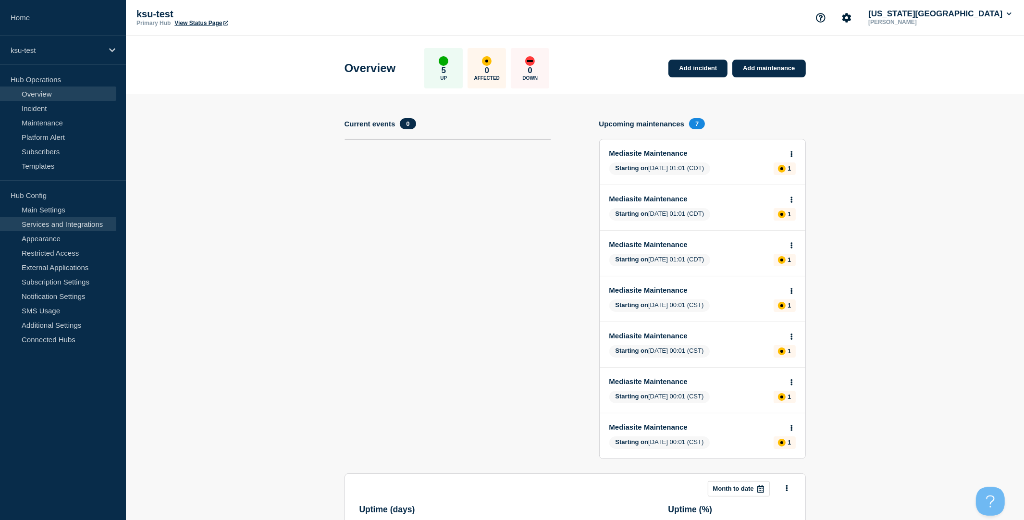 This screenshot has width=1024, height=520. Describe the element at coordinates (444, 71) in the screenshot. I see `p: 5` at that location.